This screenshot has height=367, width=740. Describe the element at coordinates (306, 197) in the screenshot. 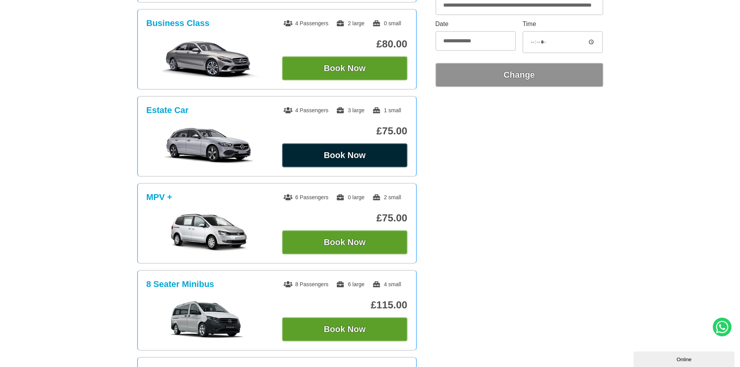

I see `span: 6 Passengers` at that location.